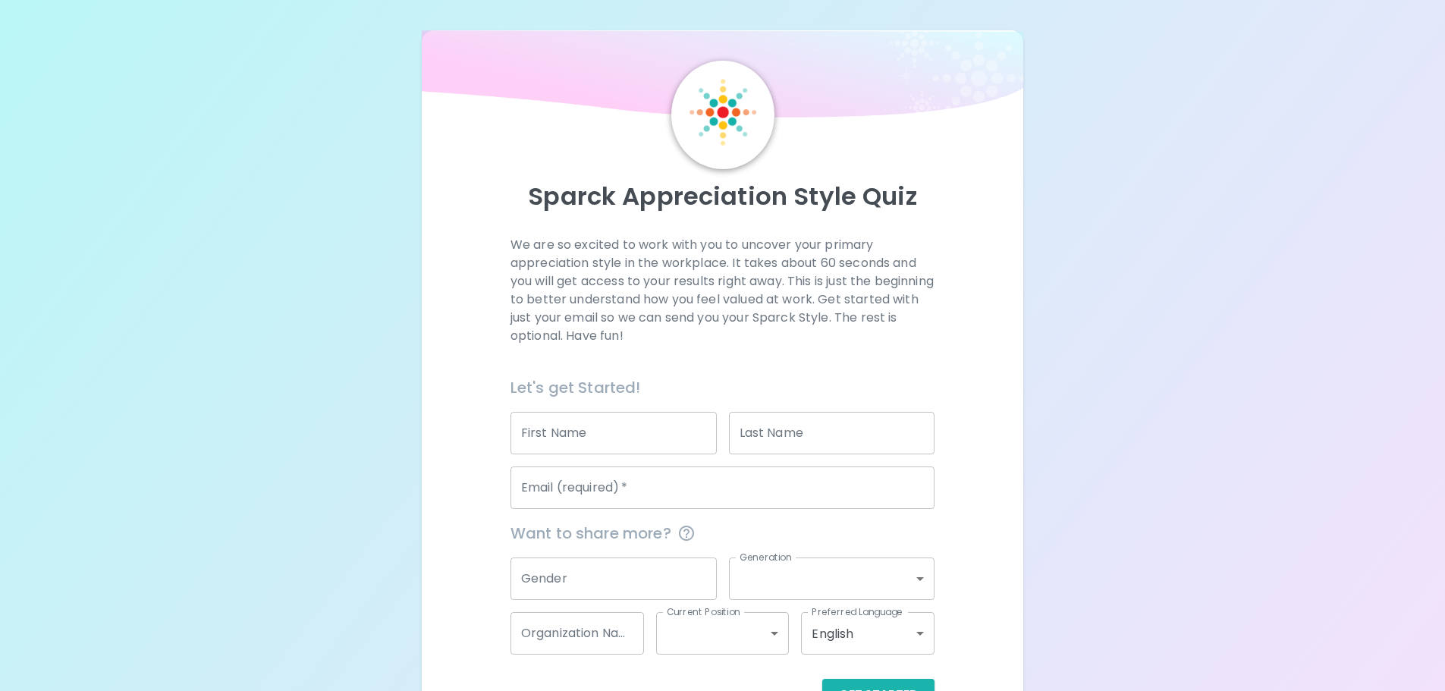 This screenshot has height=691, width=1445. I want to click on span: Want to share more?, so click(722, 533).